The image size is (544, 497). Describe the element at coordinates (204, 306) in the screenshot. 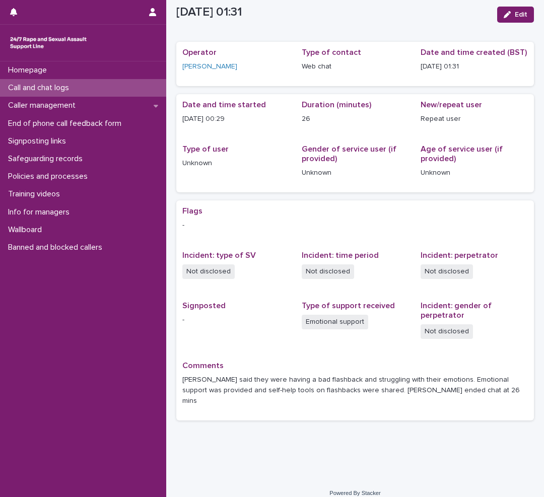

I see `span: Signposted` at that location.